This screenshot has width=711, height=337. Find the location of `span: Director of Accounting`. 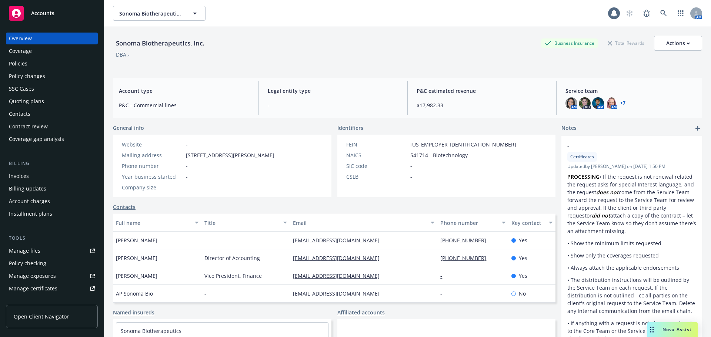

span: Director of Accounting is located at coordinates (232, 258).